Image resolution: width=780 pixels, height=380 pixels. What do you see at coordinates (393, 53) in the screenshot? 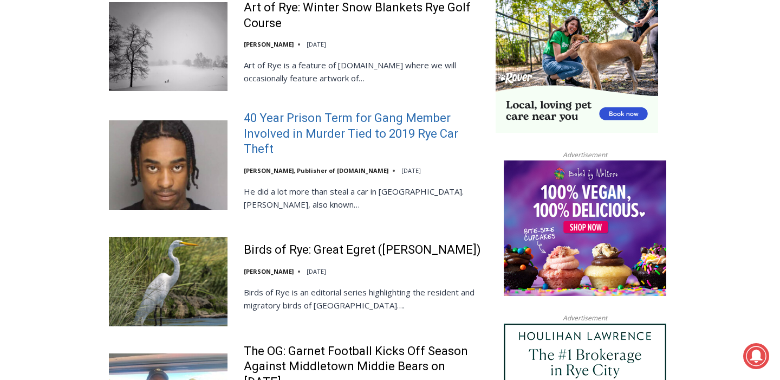
I see `div: Apply Now <> summer and RHS senior internships available` at bounding box center [393, 53].